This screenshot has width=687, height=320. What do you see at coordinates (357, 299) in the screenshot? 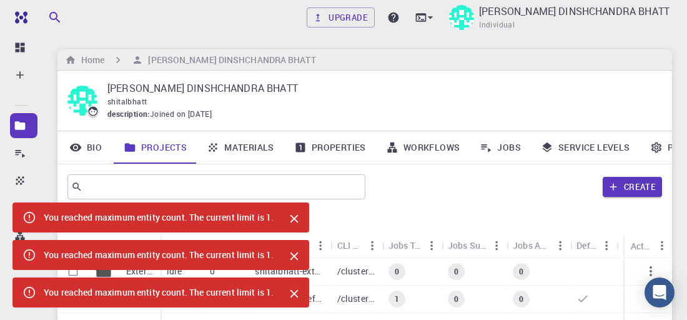
I see `p: /cluster-???-home/shitalbhatt/shitalbhatt-default` at bounding box center [357, 299].